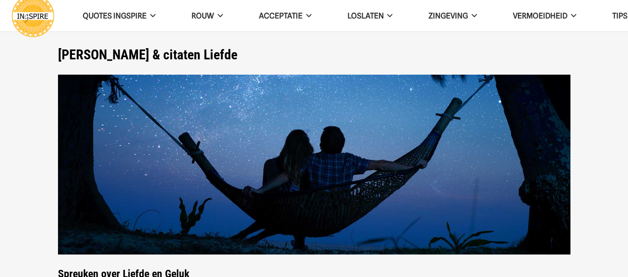 The width and height of the screenshot is (628, 277). I want to click on span: Acceptatie, so click(280, 16).